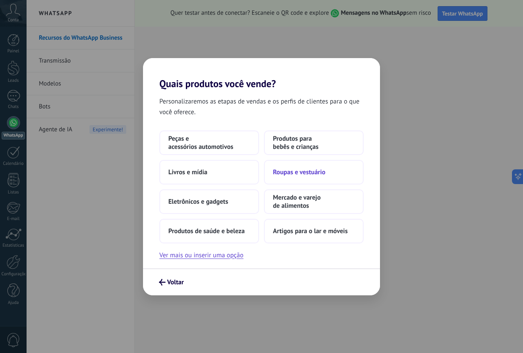 The height and width of the screenshot is (353, 523). I want to click on span: Artigos para o lar e móveis, so click(310, 231).